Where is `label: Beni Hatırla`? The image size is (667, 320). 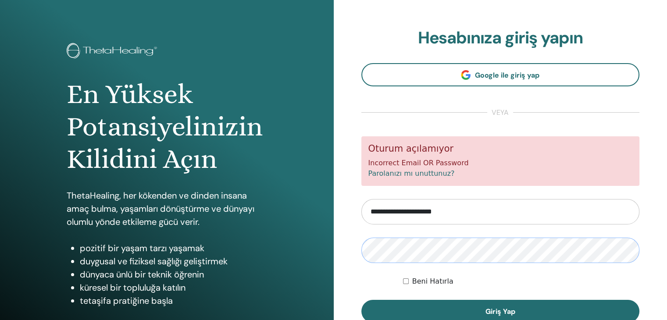
label: Beni Hatırla is located at coordinates (433, 282).